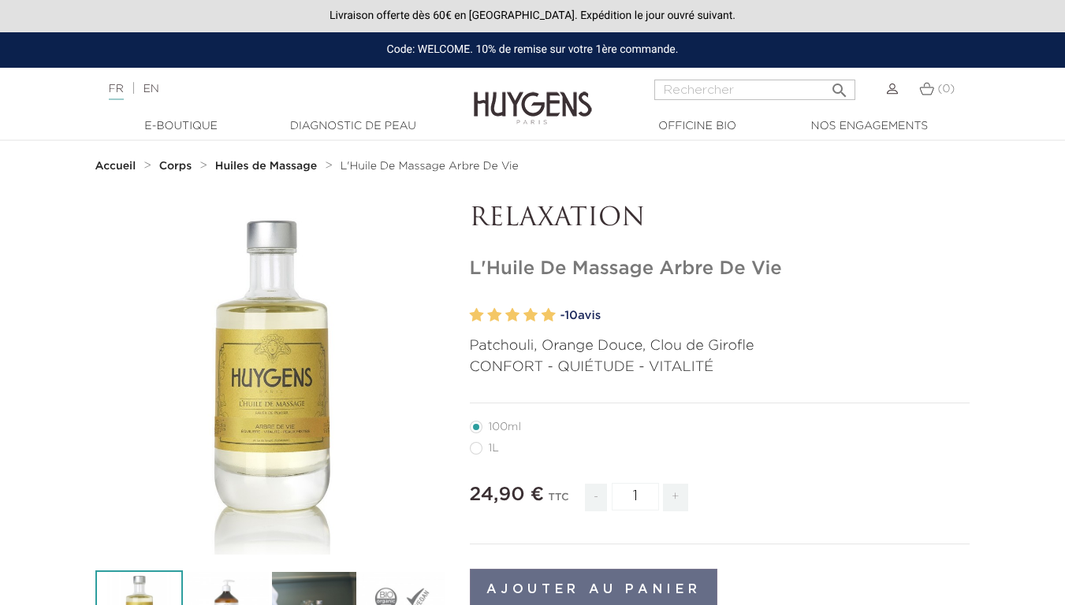  What do you see at coordinates (266, 166) in the screenshot?
I see `strong: Huiles de Massage` at bounding box center [266, 166].